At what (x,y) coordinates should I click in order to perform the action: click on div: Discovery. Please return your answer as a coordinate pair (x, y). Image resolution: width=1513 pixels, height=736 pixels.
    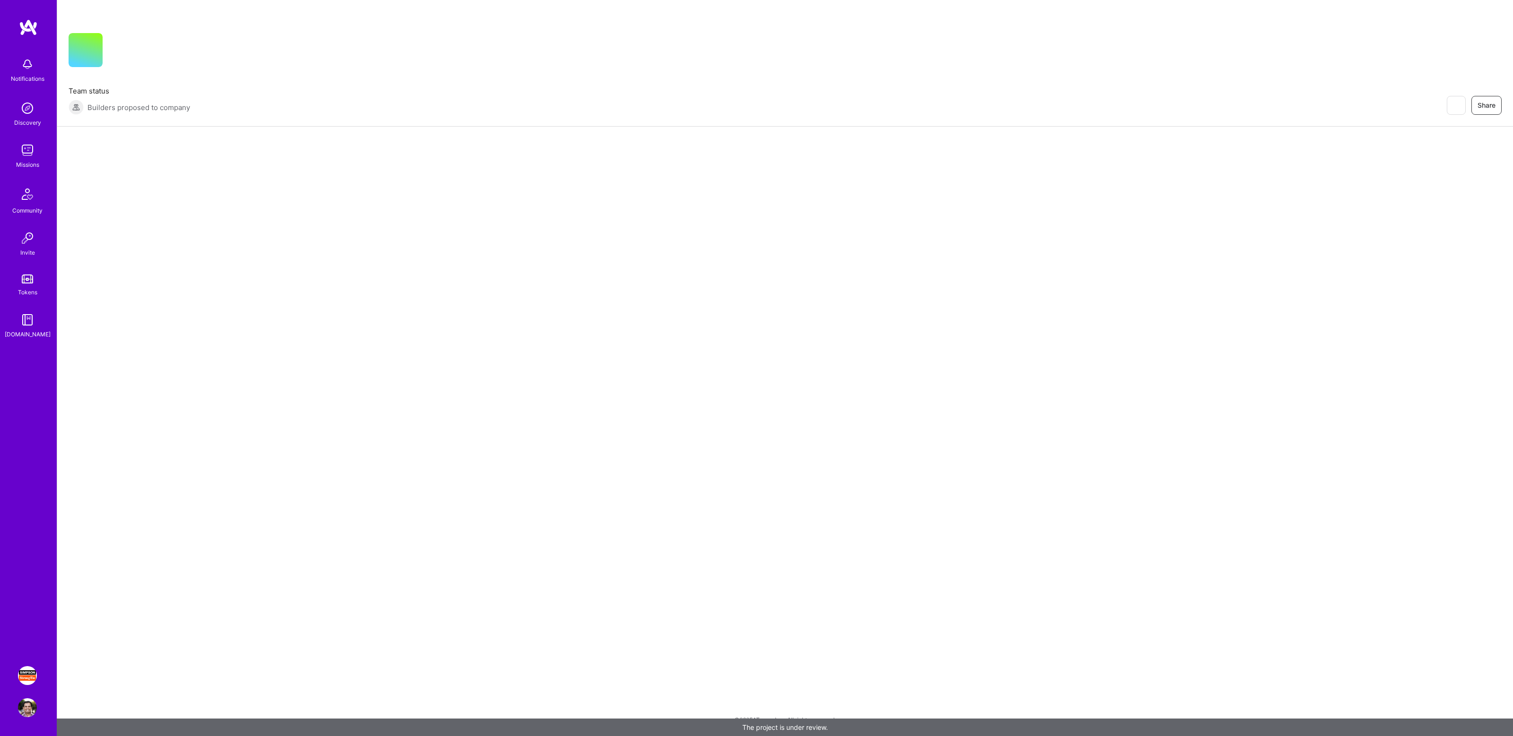
    Looking at the image, I should click on (27, 122).